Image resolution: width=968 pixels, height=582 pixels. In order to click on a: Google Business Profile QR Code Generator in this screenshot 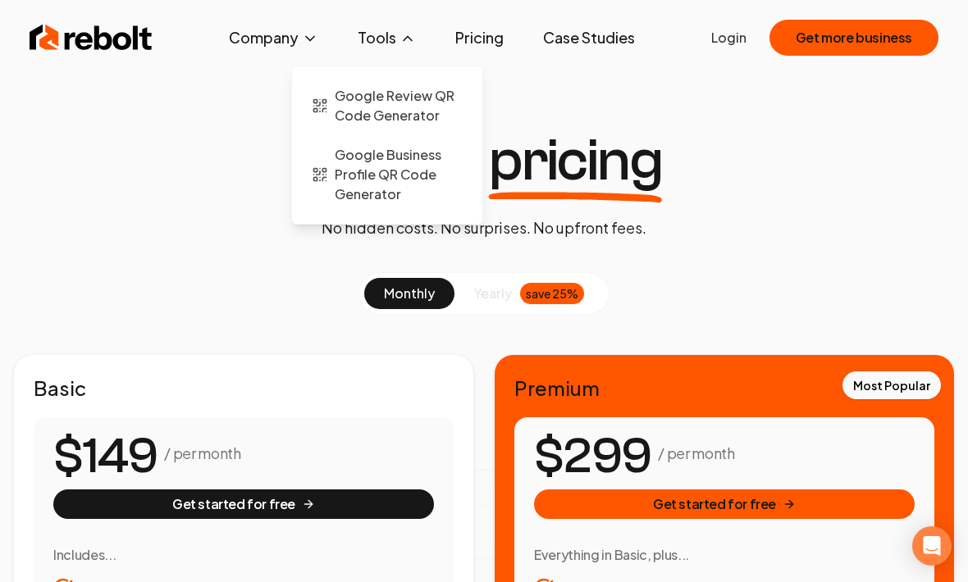, I will do `click(387, 175)`.